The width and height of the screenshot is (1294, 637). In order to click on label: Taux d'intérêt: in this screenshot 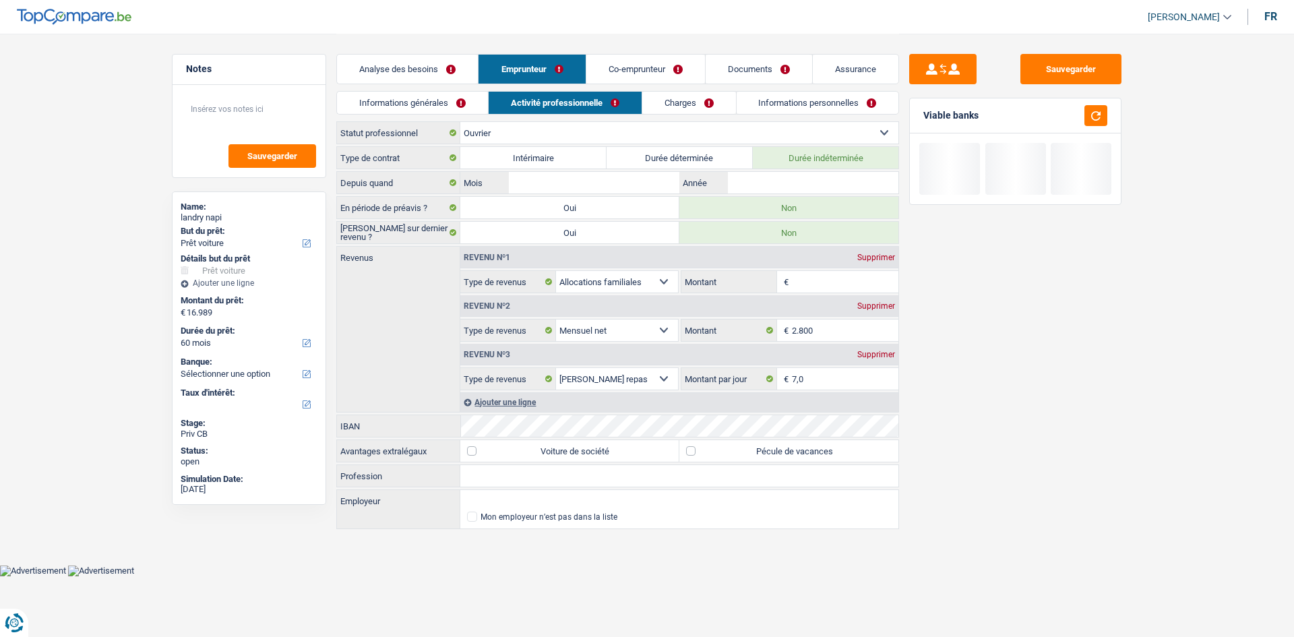, I will do `click(247, 393)`.